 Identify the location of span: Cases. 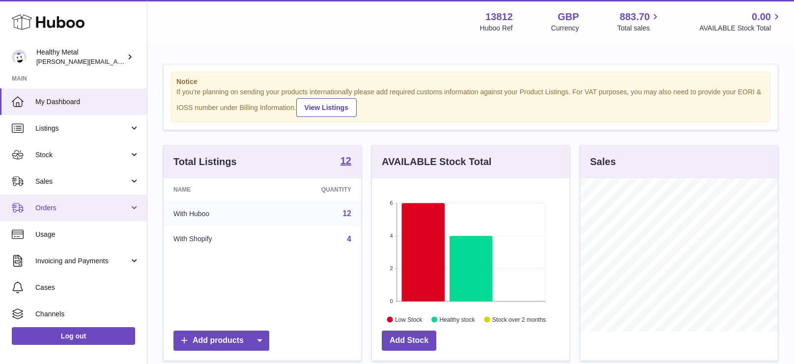
(87, 287).